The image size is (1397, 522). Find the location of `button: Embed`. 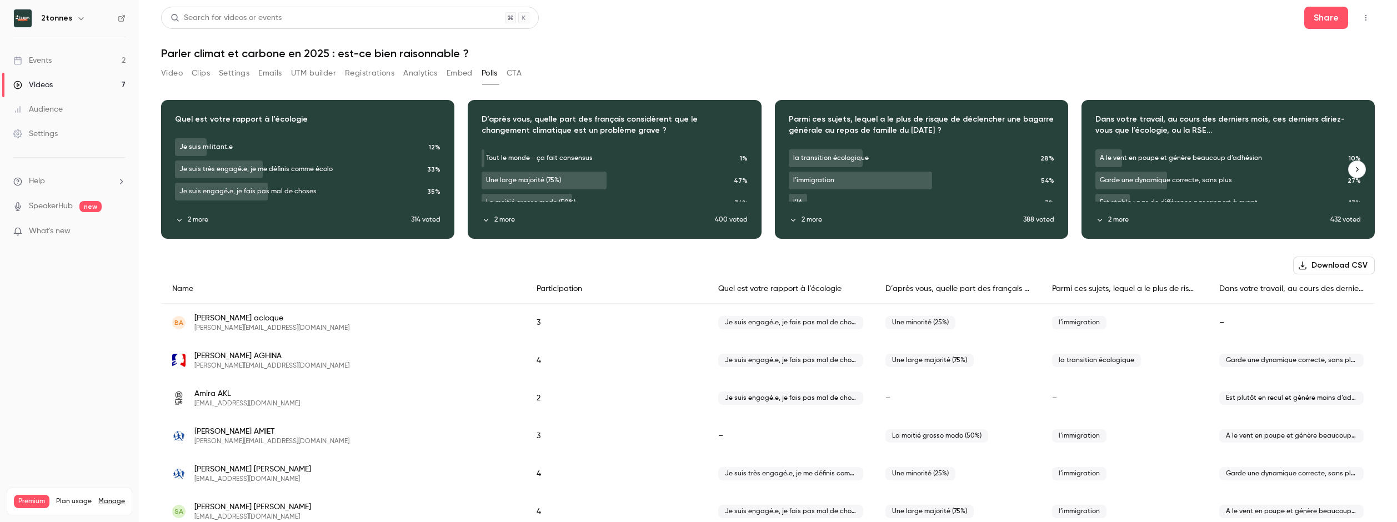

button: Embed is located at coordinates (459, 73).